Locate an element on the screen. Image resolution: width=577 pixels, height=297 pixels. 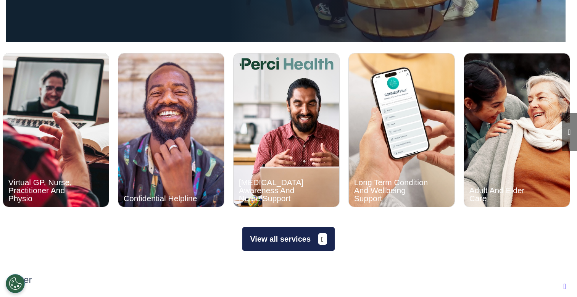
div: Long Term Condition And Wellbeing Support is located at coordinates (391, 190).